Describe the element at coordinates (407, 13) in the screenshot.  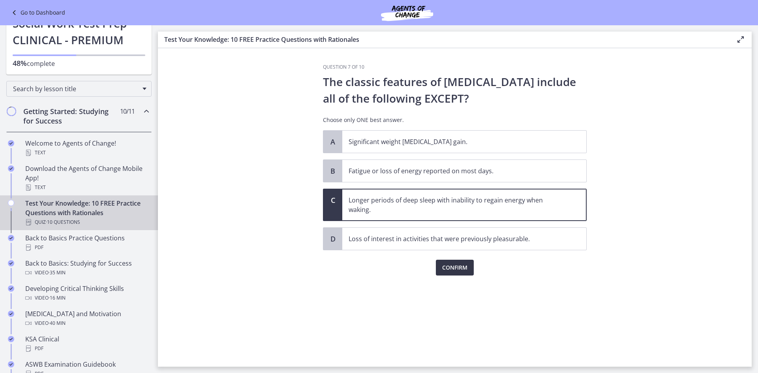
I see `img: Agents of Change Social Work Test Prep` at that location.